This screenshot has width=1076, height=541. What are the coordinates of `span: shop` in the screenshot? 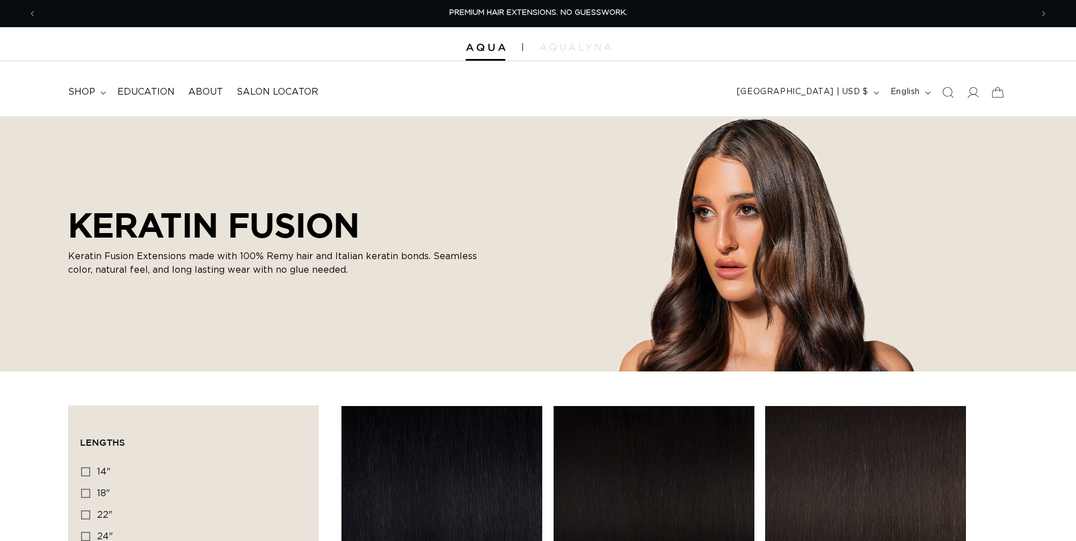 It's located at (82, 92).